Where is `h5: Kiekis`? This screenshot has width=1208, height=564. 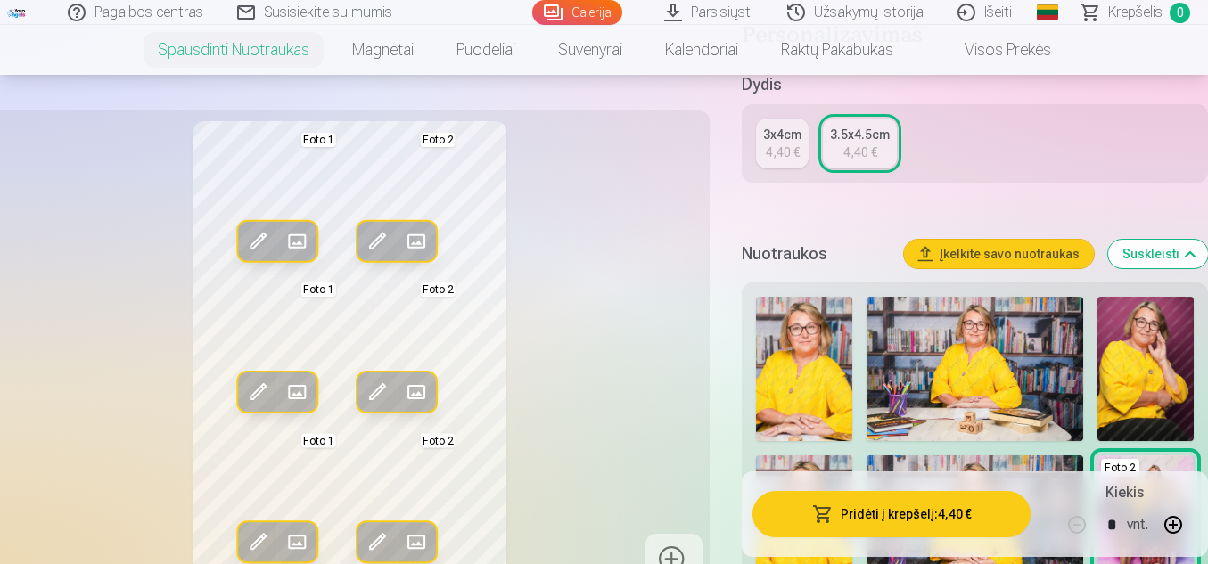
h5: Kiekis is located at coordinates (1124, 493).